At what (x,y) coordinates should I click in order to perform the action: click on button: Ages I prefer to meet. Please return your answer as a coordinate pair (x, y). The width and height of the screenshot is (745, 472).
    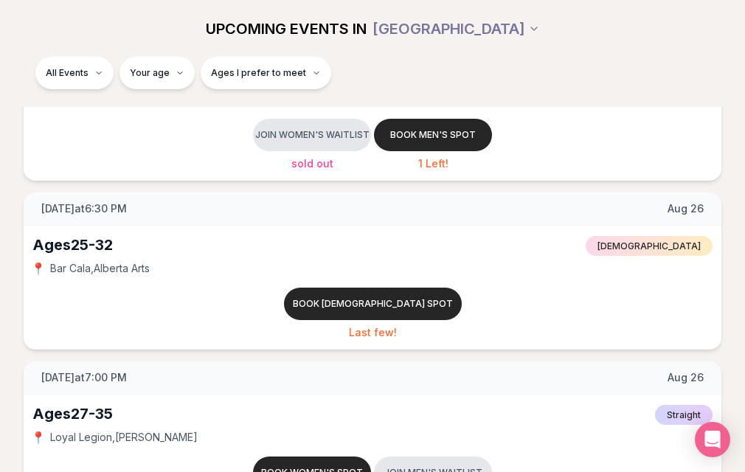
    Looking at the image, I should click on (265, 72).